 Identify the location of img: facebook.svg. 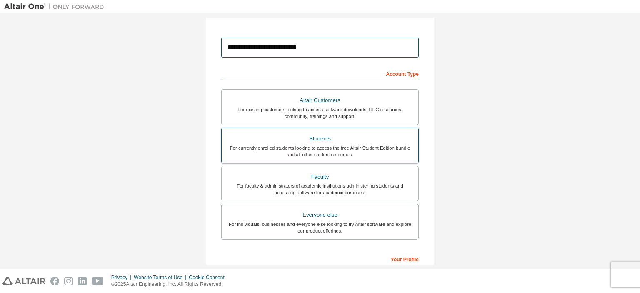
(55, 281).